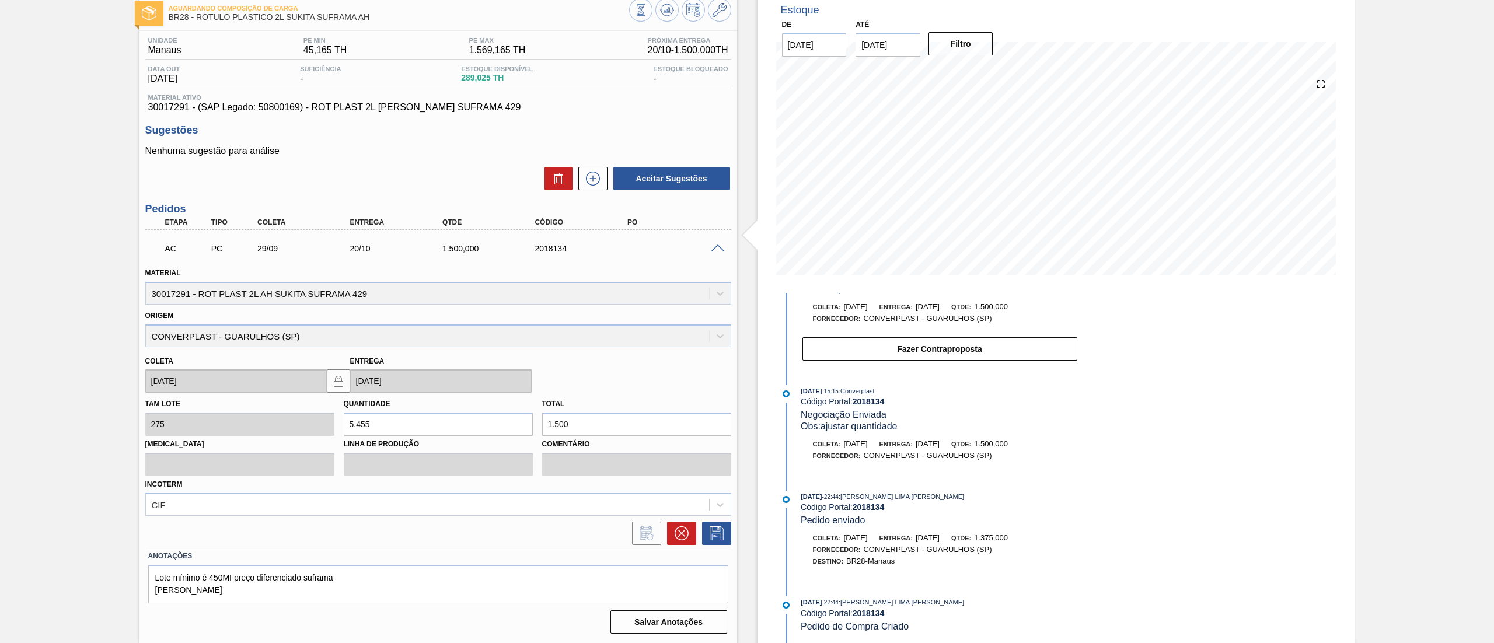 This screenshot has height=643, width=1494. I want to click on span: Material ativo, so click(438, 97).